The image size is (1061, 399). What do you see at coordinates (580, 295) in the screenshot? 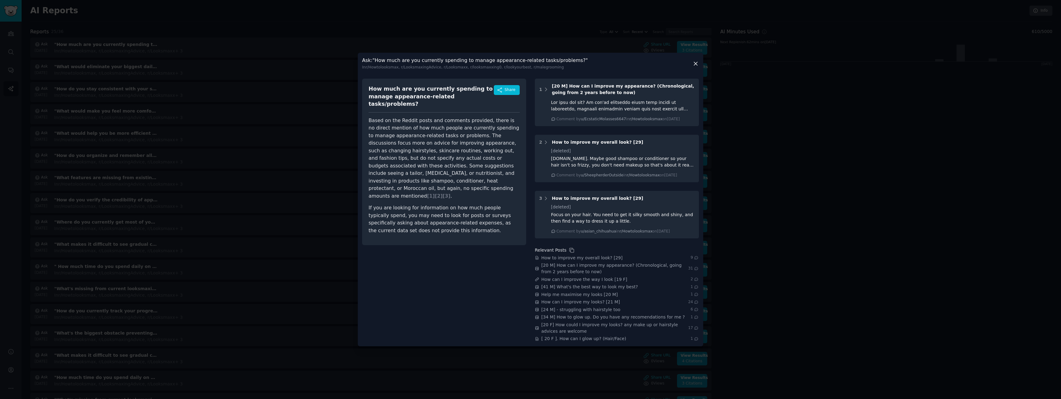
I see `a: Help me maximise my looks [20 M]` at bounding box center [580, 295].